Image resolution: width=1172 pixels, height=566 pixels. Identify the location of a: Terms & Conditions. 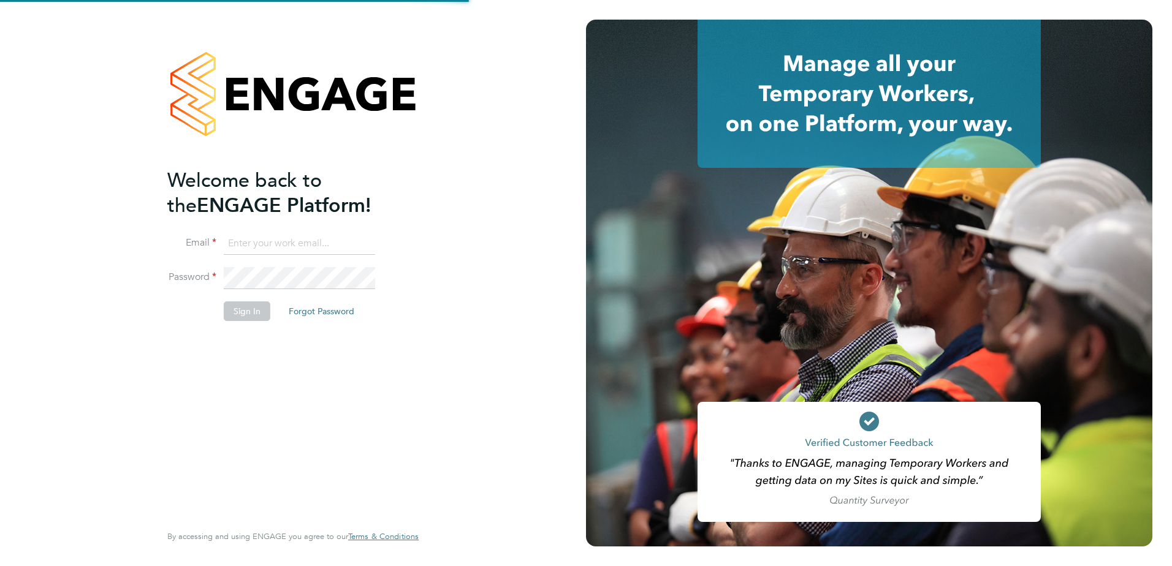
(383, 537).